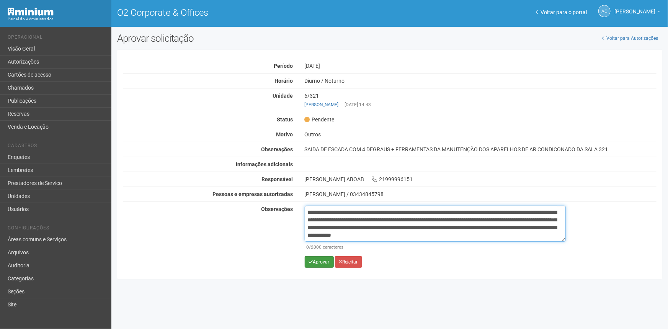  What do you see at coordinates (31, 11) in the screenshot?
I see `img: Minium` at bounding box center [31, 11].